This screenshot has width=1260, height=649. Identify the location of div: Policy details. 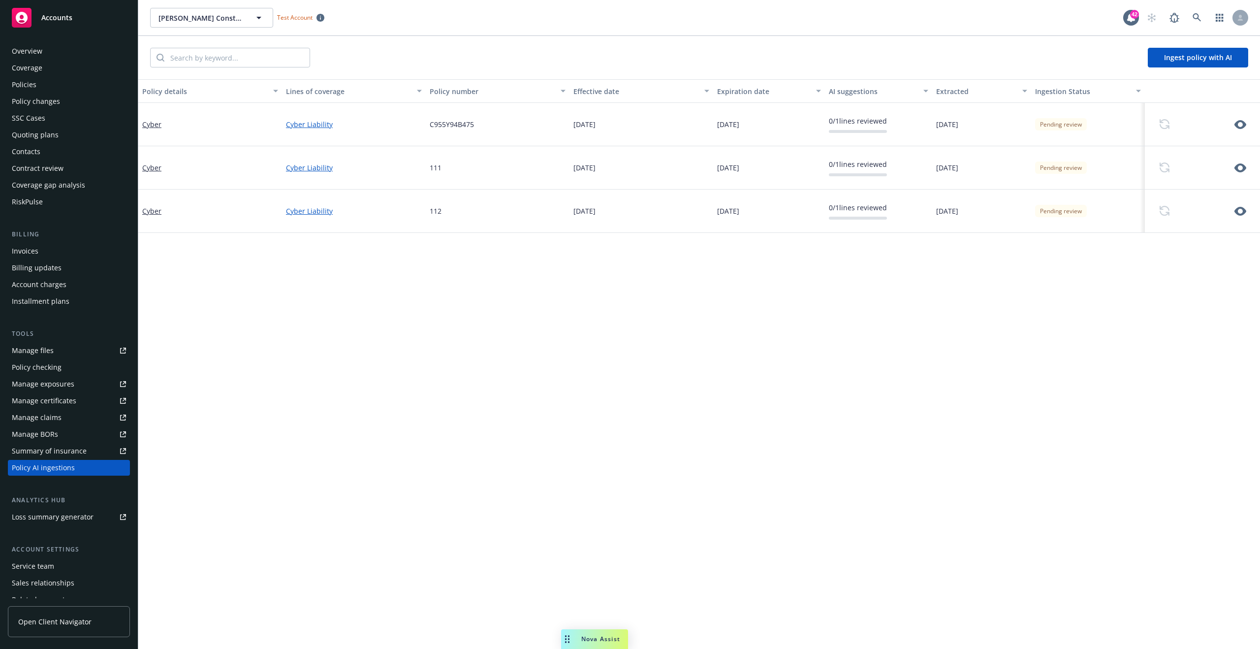
(205, 91).